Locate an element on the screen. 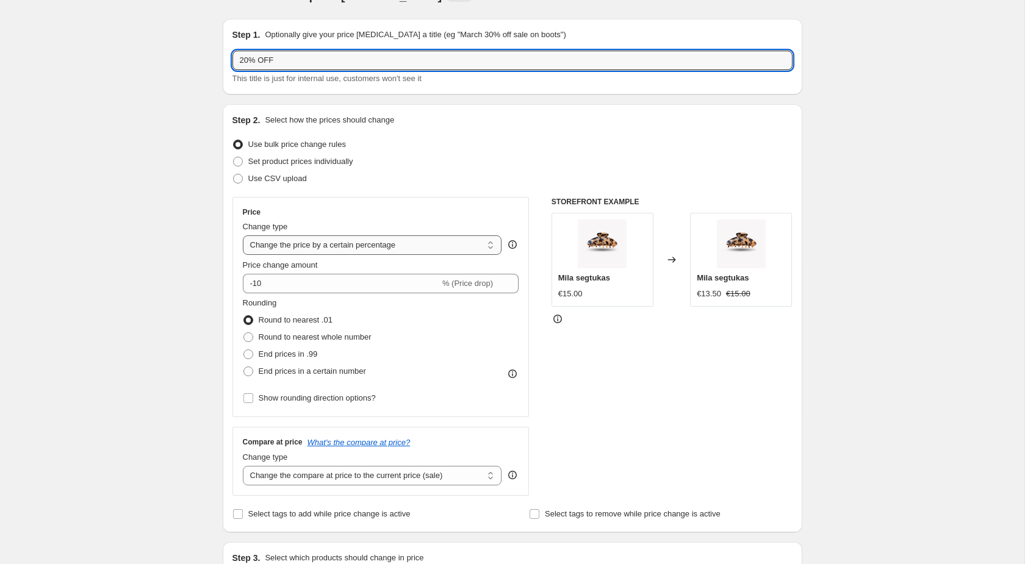  span: This title is just for internal use, customers won't see it is located at coordinates (327, 78).